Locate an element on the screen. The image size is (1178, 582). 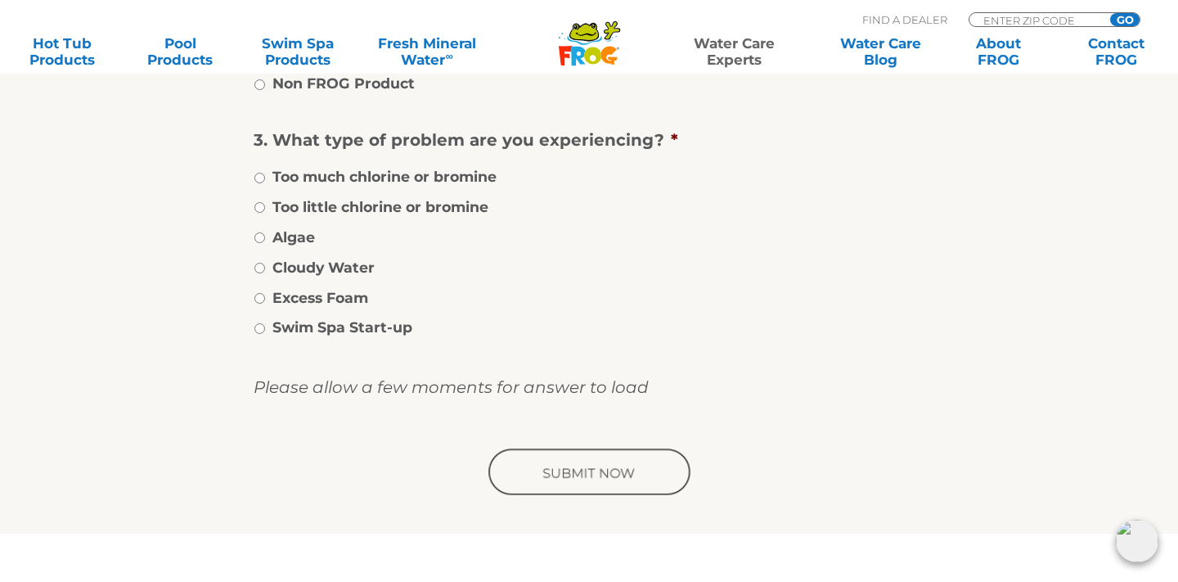
input: Zip Code Form is located at coordinates (1036, 20).